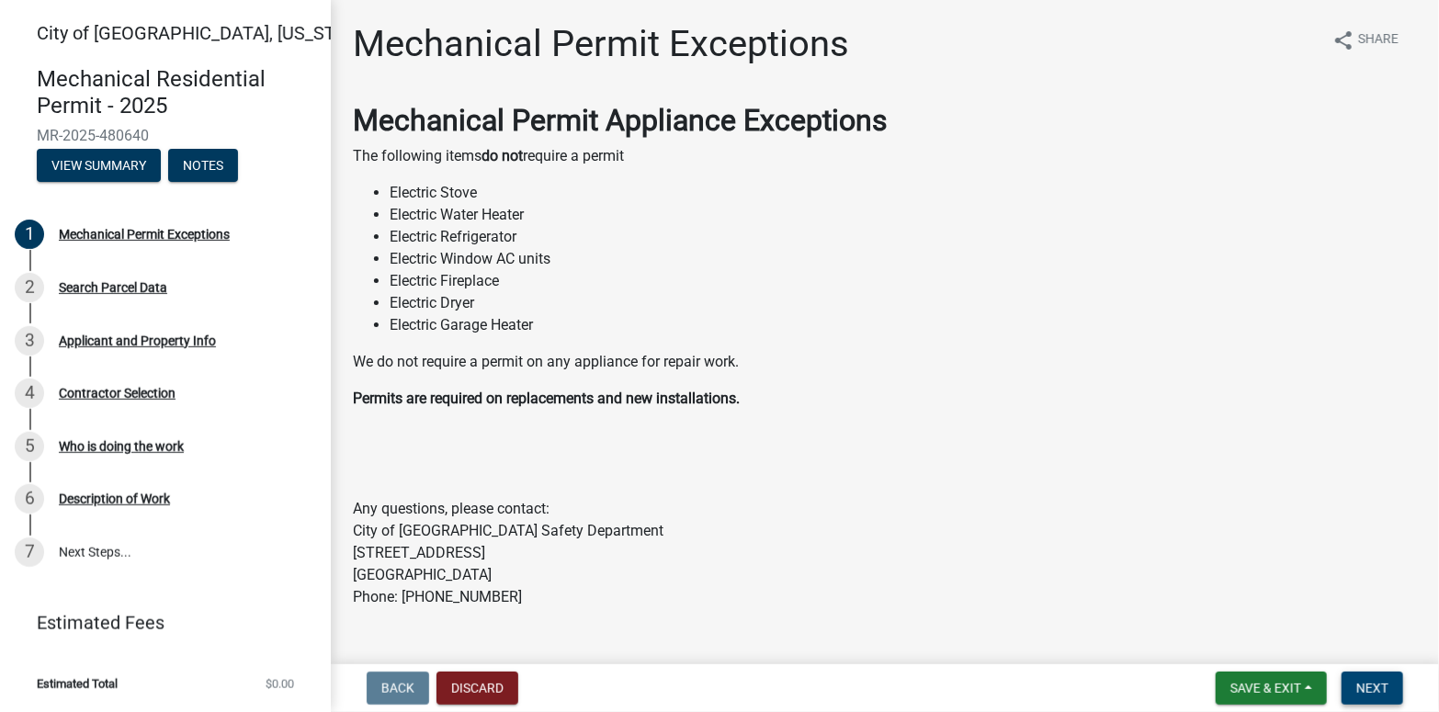 This screenshot has height=712, width=1439. I want to click on li: Electric Garage Heater, so click(903, 325).